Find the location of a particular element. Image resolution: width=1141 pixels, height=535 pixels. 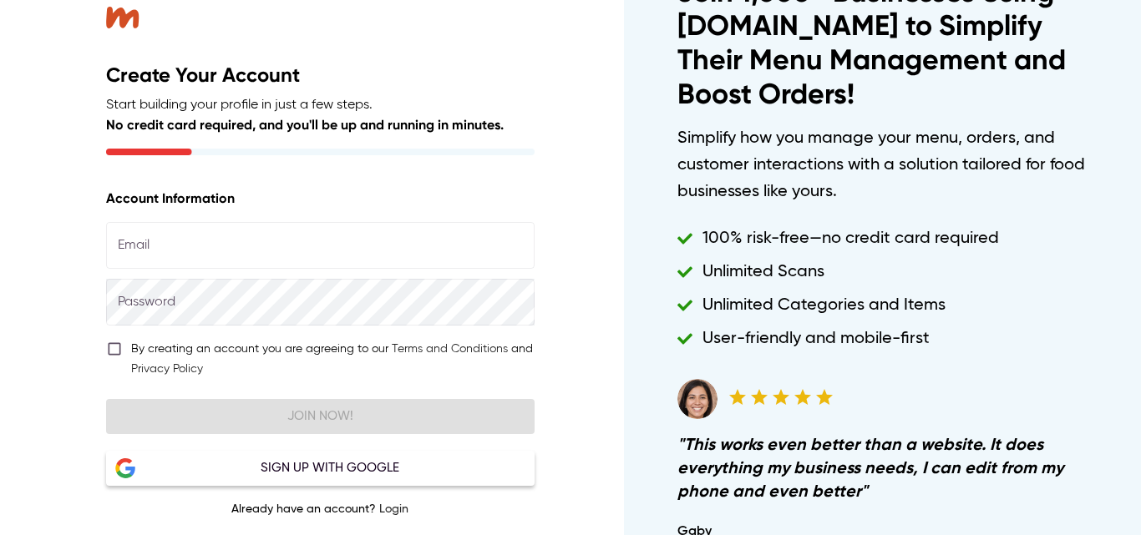

h2: Create Your Account is located at coordinates (320, 75).